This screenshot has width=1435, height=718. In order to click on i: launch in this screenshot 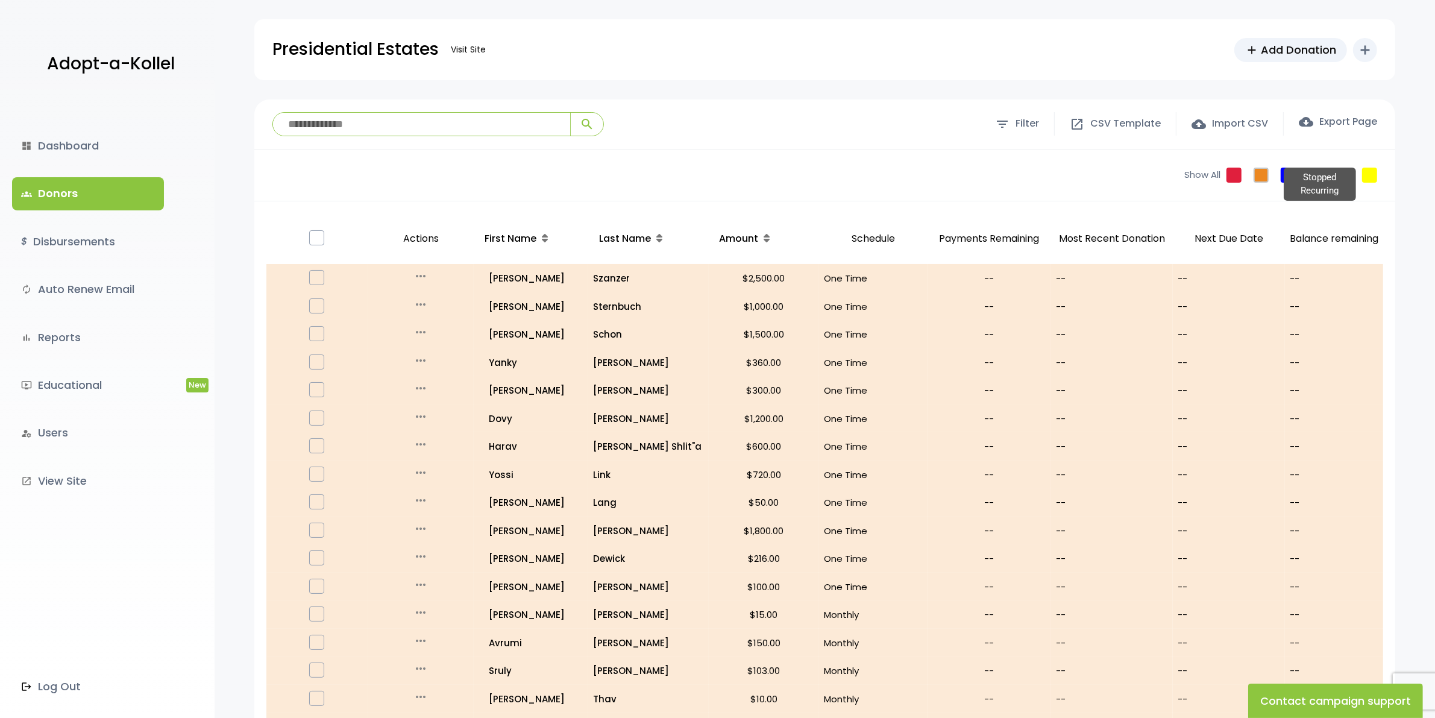, I will do `click(27, 481)`.